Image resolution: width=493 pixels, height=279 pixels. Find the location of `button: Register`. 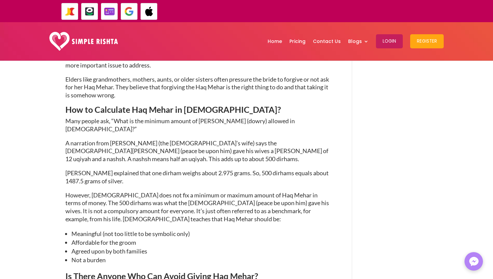

button: Register is located at coordinates (427, 41).